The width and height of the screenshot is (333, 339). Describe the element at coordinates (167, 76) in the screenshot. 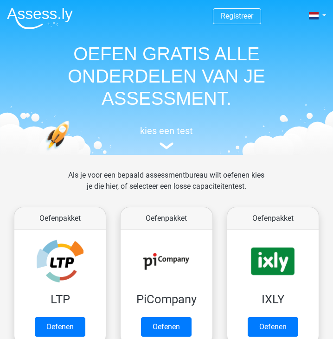

I see `h1: OEFEN GRATIS ALLE ONDERDELEN VAN JE ASSESSMENT.` at that location.